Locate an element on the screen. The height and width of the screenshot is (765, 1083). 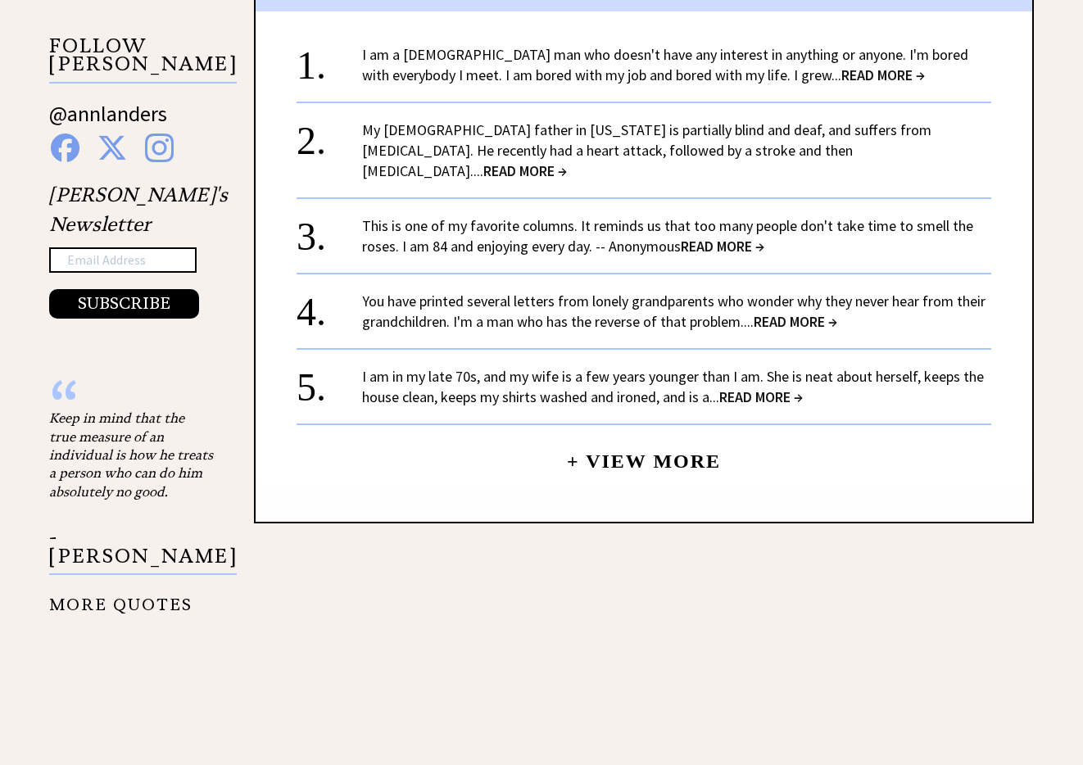
a: You have printed several letters from lonely grandparents who wonder why they never hear from the... is located at coordinates (673, 311).